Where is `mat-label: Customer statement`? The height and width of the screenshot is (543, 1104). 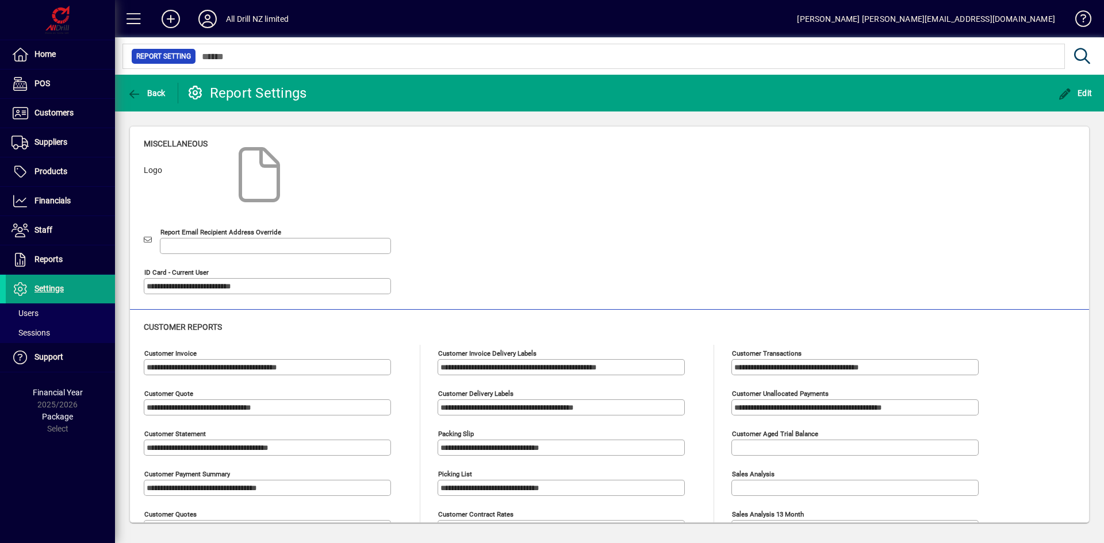 mat-label: Customer statement is located at coordinates (175, 434).